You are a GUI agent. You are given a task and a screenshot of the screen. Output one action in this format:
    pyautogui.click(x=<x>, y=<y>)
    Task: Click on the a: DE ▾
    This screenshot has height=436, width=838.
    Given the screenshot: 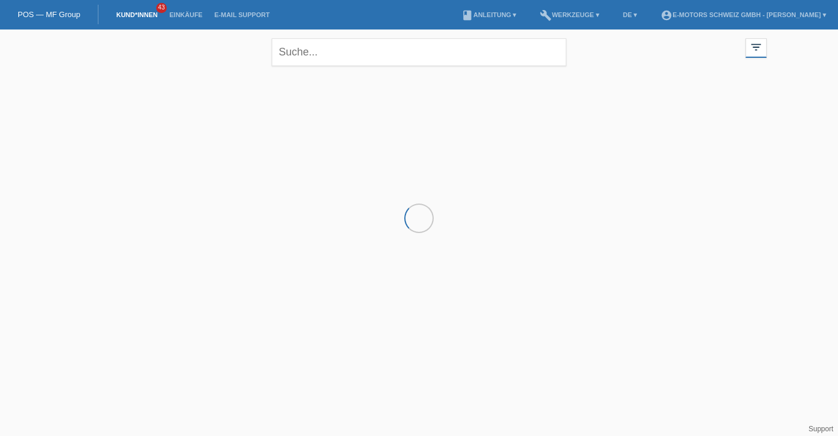 What is the action you would take?
    pyautogui.click(x=630, y=15)
    